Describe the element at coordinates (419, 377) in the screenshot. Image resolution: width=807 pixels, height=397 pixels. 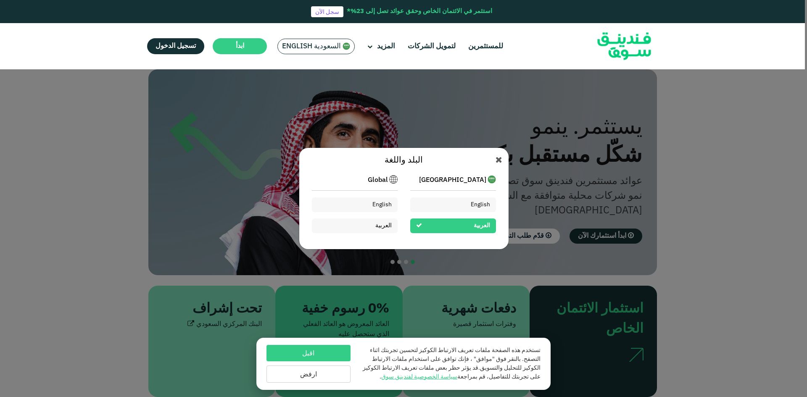
I see `a: سياسة الخصوصية لفندينق سوق` at that location.